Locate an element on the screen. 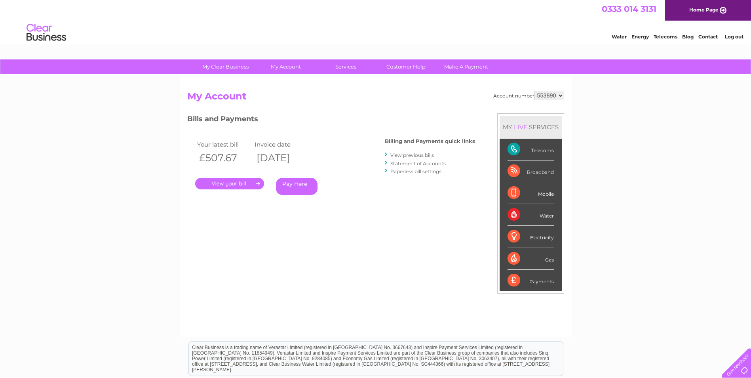 The width and height of the screenshot is (751, 378). a: My Account is located at coordinates (286, 67).